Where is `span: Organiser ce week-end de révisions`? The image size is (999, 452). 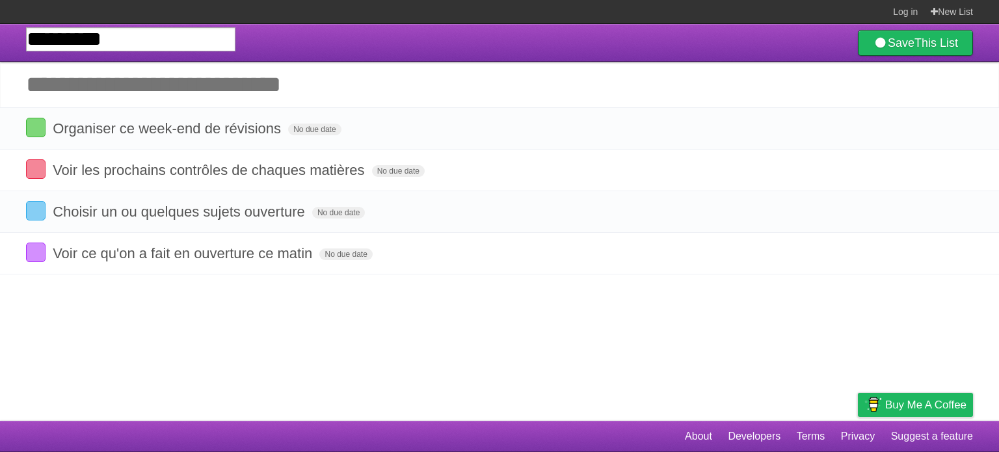
span: Organiser ce week-end de révisions is located at coordinates (168, 128).